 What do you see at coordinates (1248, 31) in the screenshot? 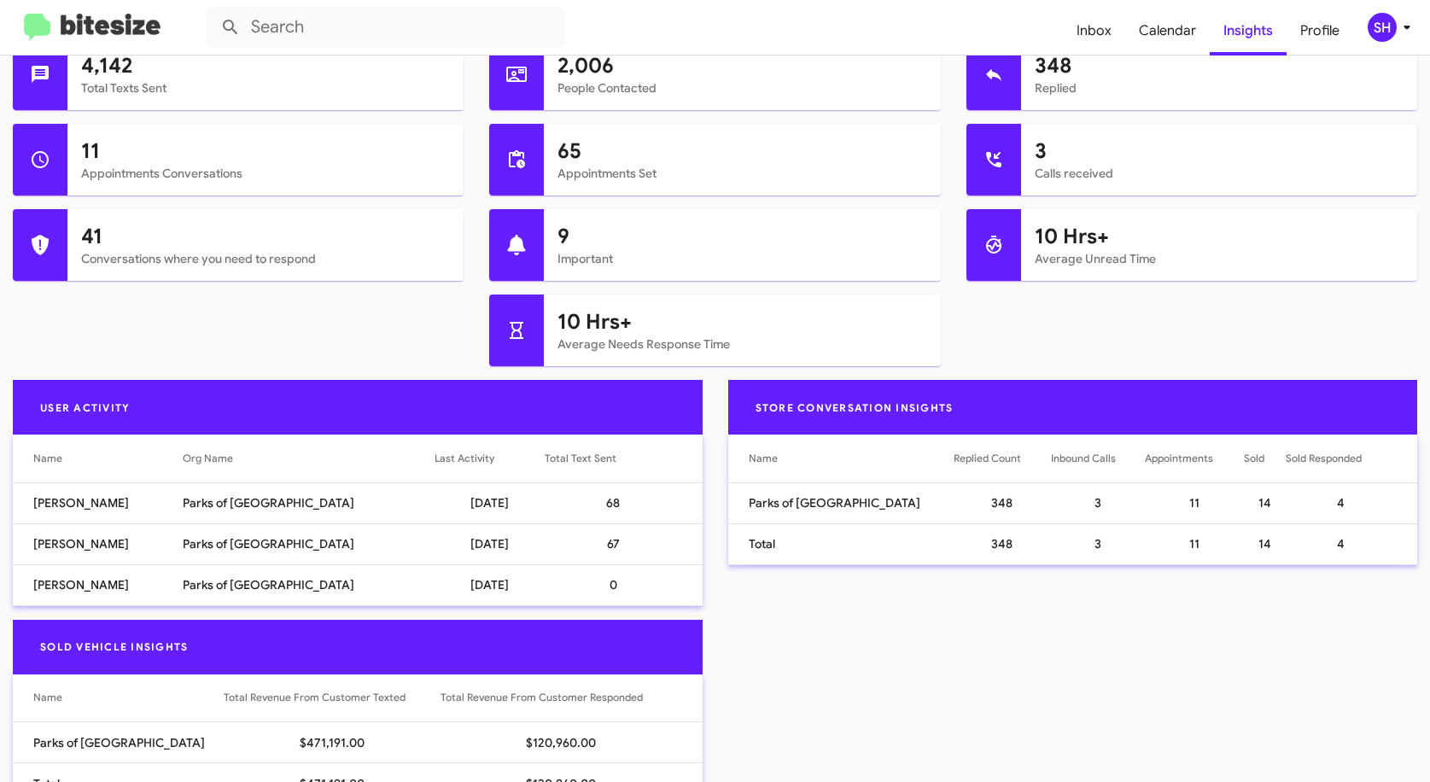
I see `span: Insights` at bounding box center [1248, 31].